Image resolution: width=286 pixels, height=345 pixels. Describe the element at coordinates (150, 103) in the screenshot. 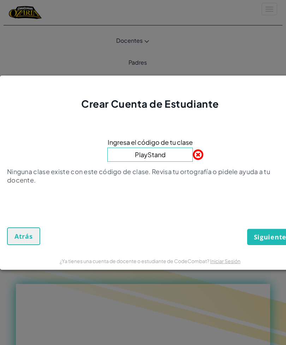

I see `span: Crear Cuenta de Estudiante` at that location.